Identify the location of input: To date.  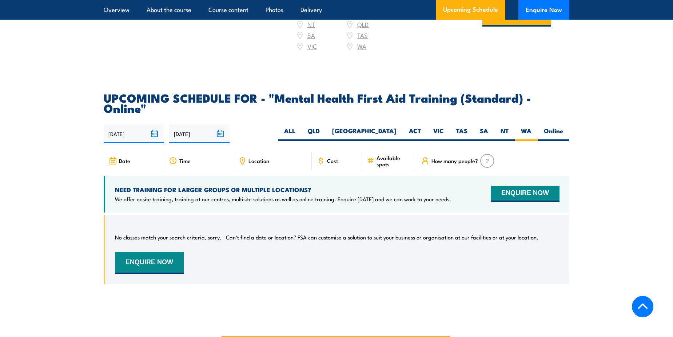
(199, 133).